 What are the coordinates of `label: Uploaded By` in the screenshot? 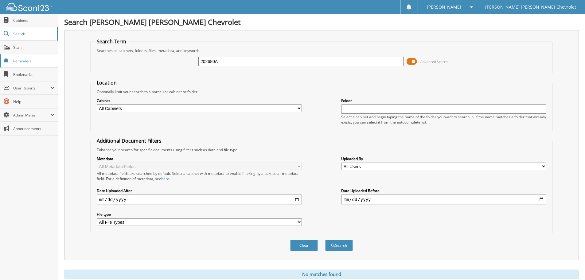 It's located at (444, 159).